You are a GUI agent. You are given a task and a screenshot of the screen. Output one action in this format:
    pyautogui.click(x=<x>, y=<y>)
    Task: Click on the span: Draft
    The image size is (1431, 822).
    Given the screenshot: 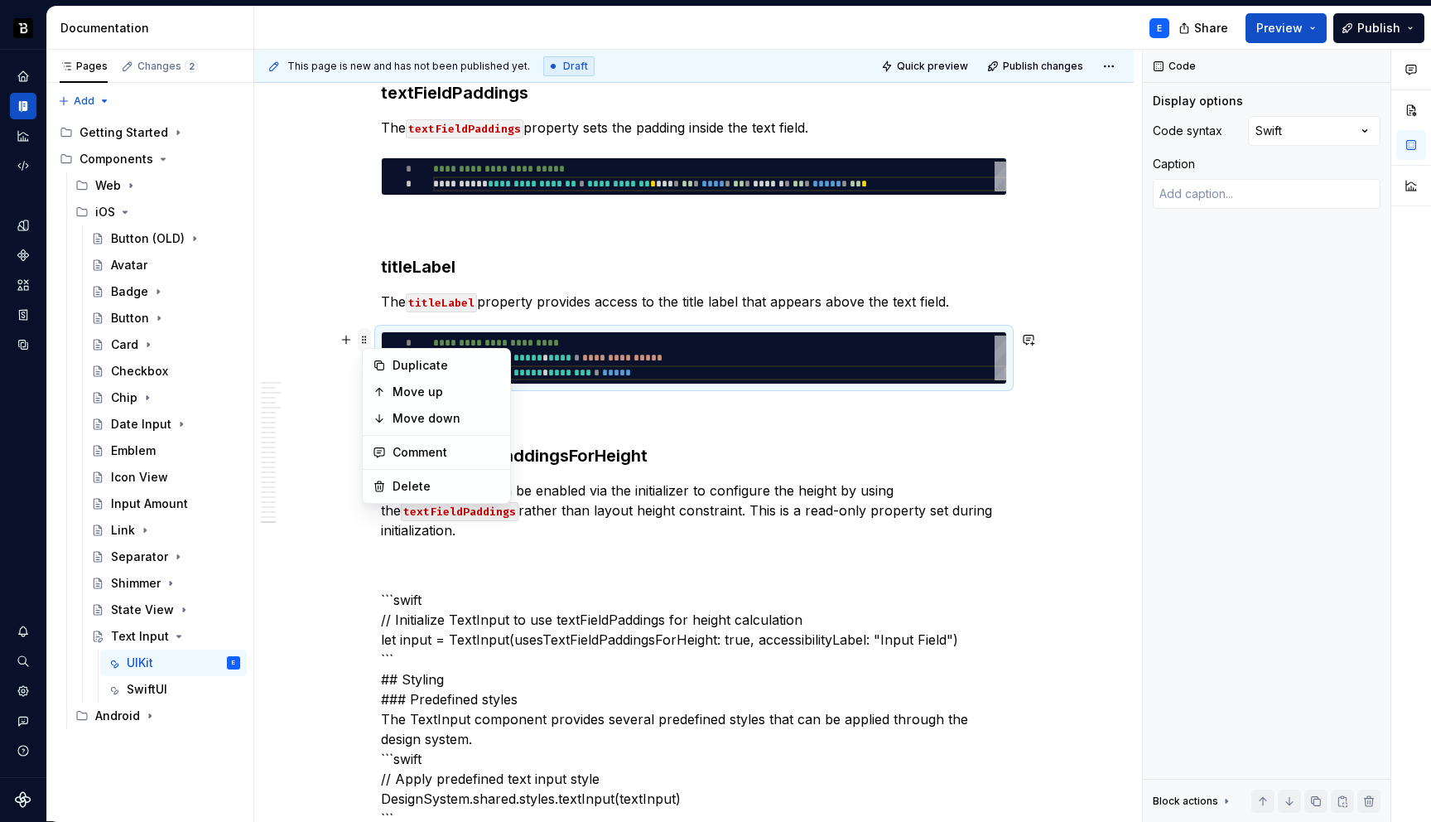 What is the action you would take?
    pyautogui.click(x=576, y=66)
    